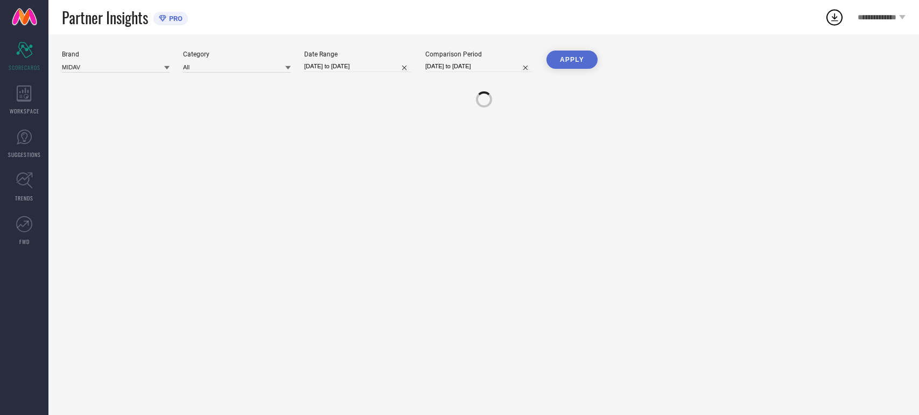 Image resolution: width=919 pixels, height=415 pixels. I want to click on span: PRO, so click(174, 18).